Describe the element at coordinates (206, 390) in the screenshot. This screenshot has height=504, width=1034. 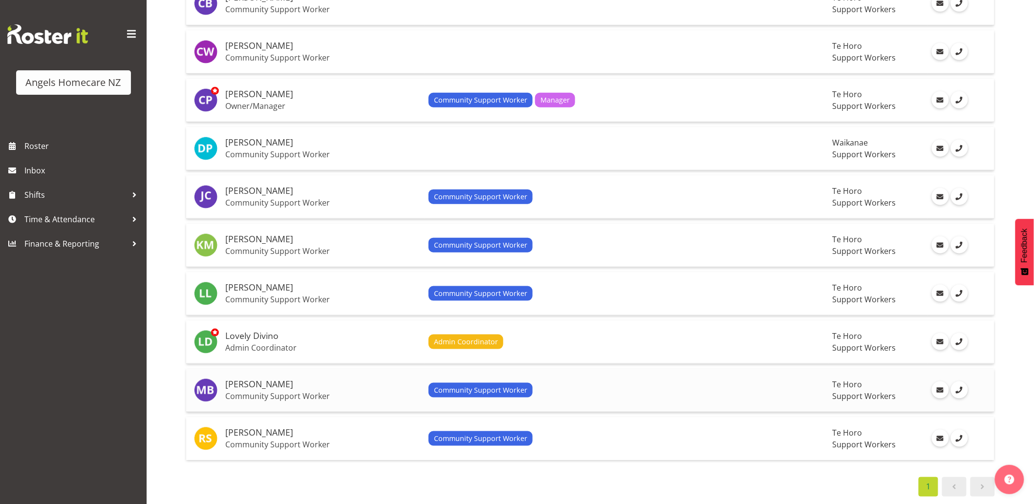
I see `img: michelle-bassett11943.jpg` at that location.